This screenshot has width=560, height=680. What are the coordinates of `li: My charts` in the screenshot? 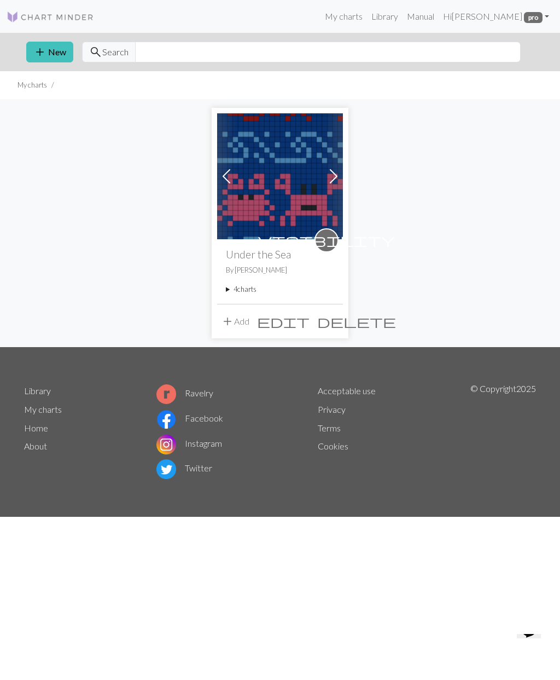 It's located at (32, 85).